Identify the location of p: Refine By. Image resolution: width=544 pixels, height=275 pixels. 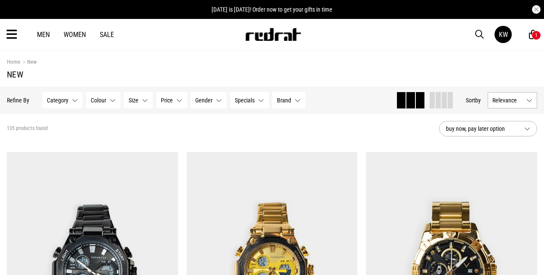
(18, 100).